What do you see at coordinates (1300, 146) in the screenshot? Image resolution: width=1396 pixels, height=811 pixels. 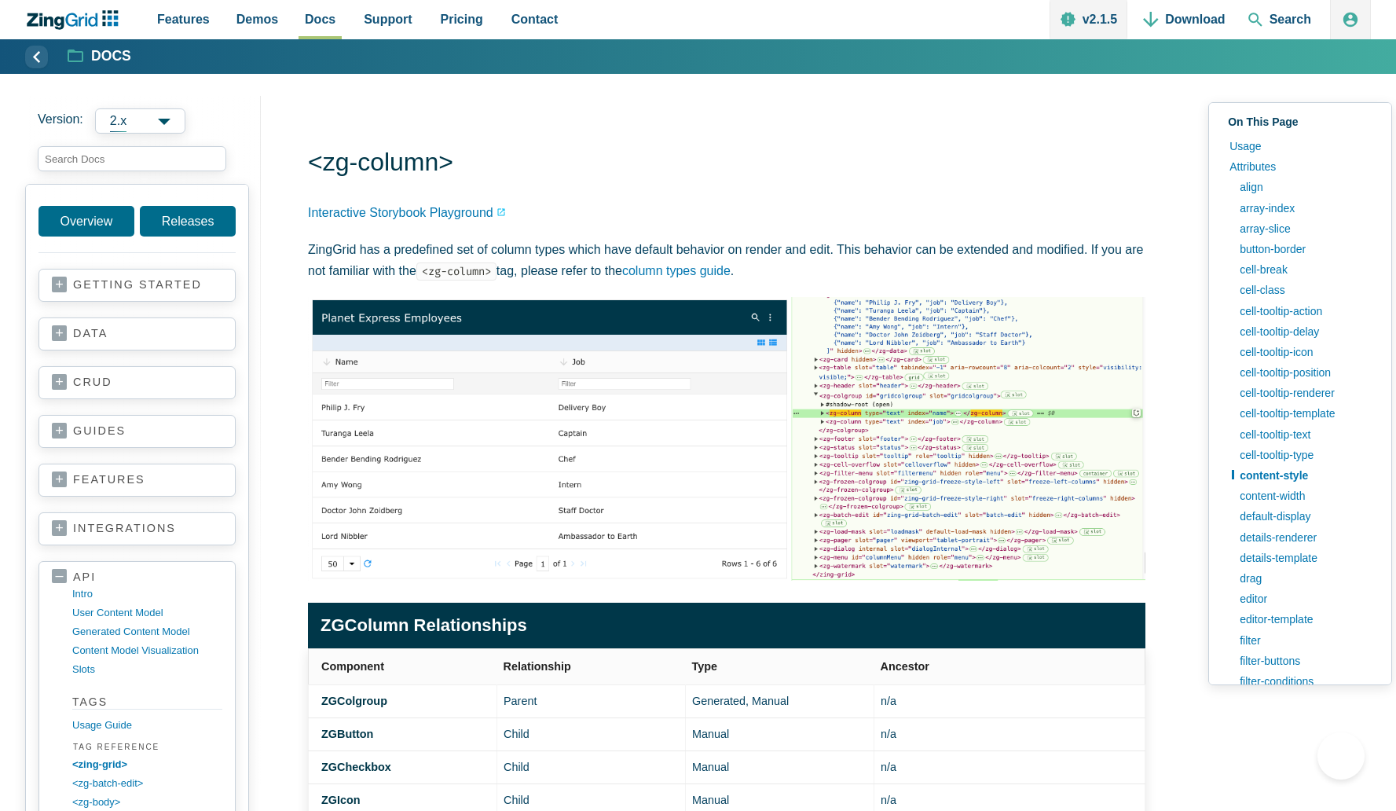 I see `a: Usage` at bounding box center [1300, 146].